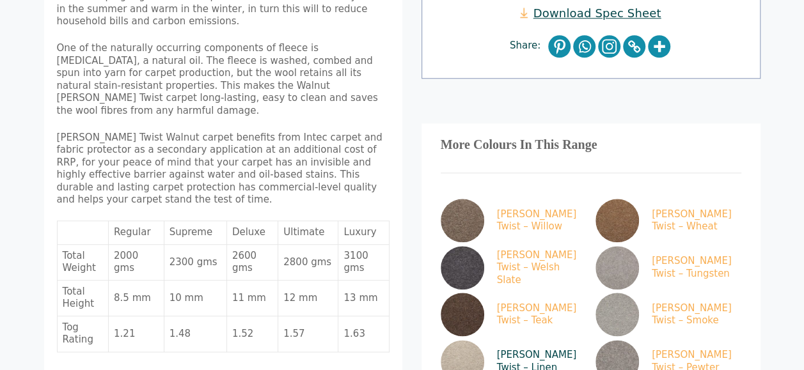 Image resolution: width=804 pixels, height=370 pixels. I want to click on td: 2800 gms, so click(308, 263).